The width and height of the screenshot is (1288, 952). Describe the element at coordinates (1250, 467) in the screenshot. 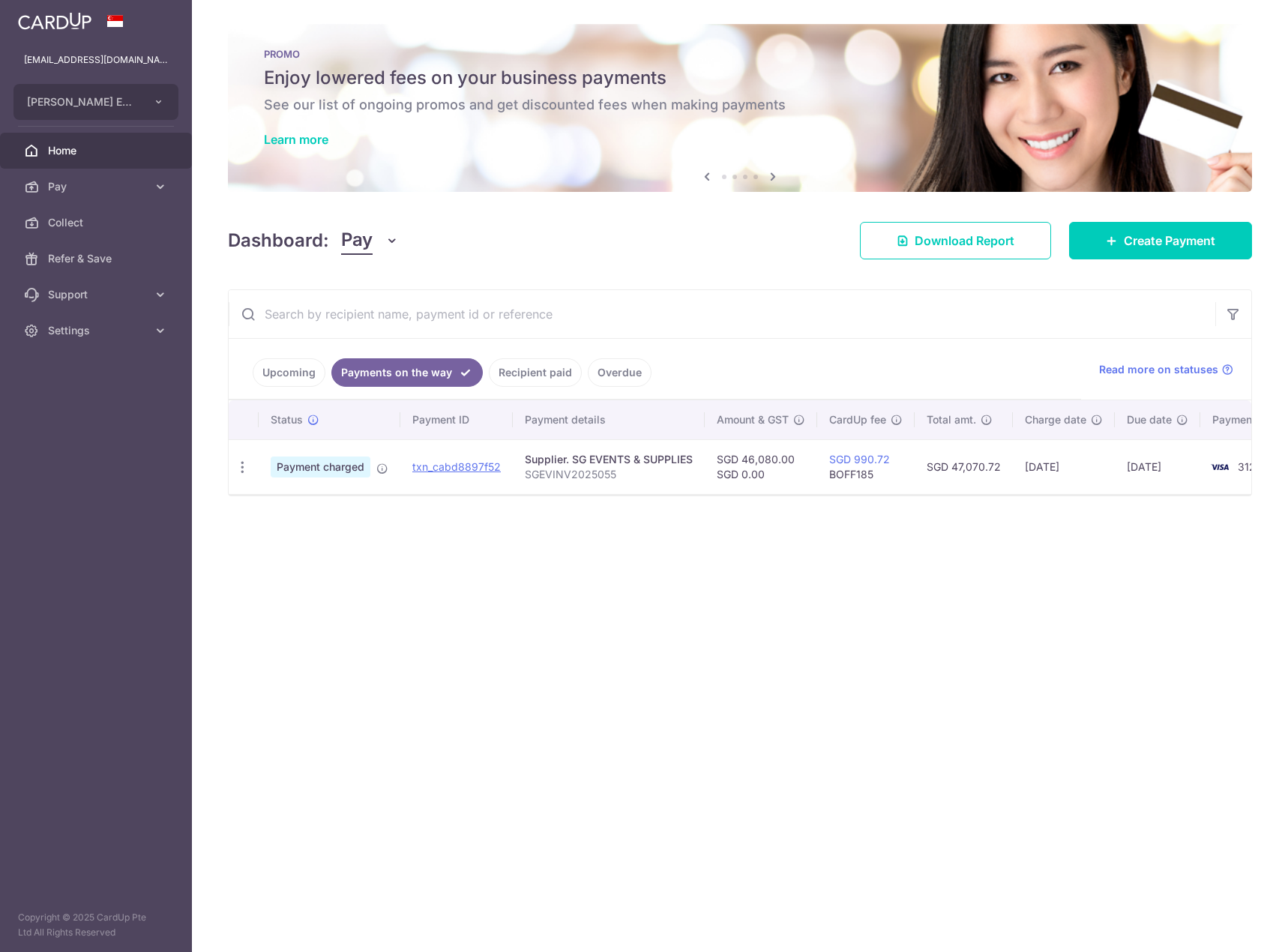

I see `span: 3128` at that location.